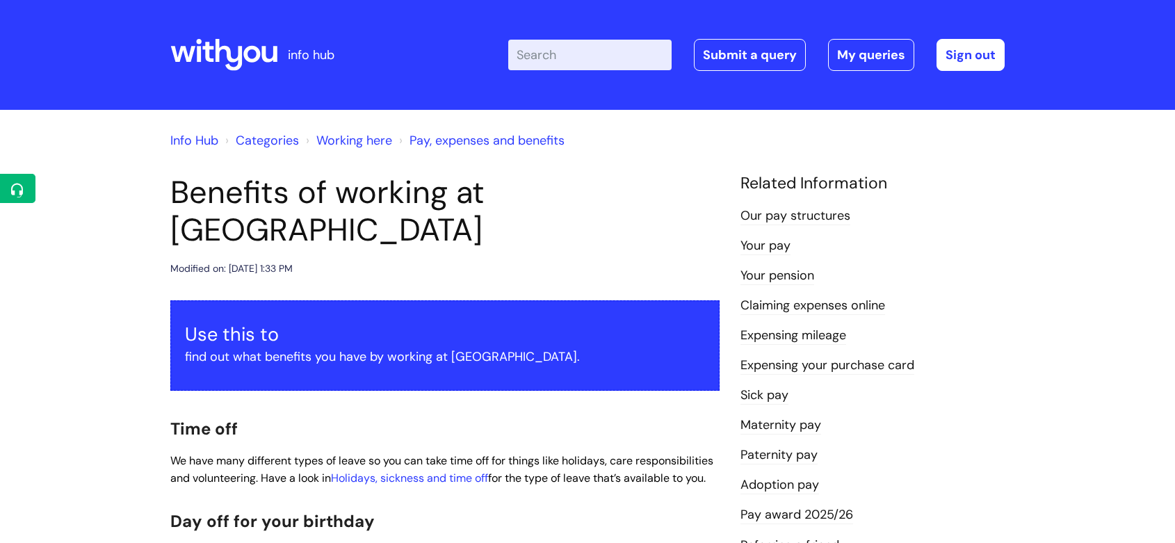 This screenshot has height=543, width=1175. I want to click on a: Your pension, so click(777, 276).